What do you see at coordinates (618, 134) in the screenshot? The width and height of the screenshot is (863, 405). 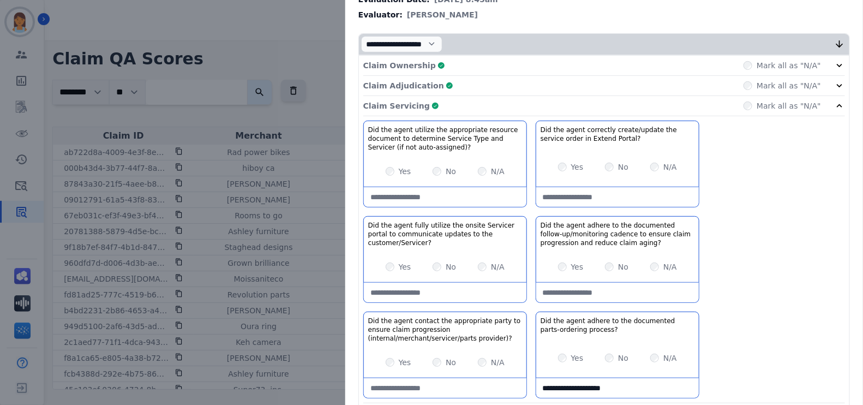 I see `h3: Did the agent correctly create/update the service order in Extend Portal?` at bounding box center [618, 134].